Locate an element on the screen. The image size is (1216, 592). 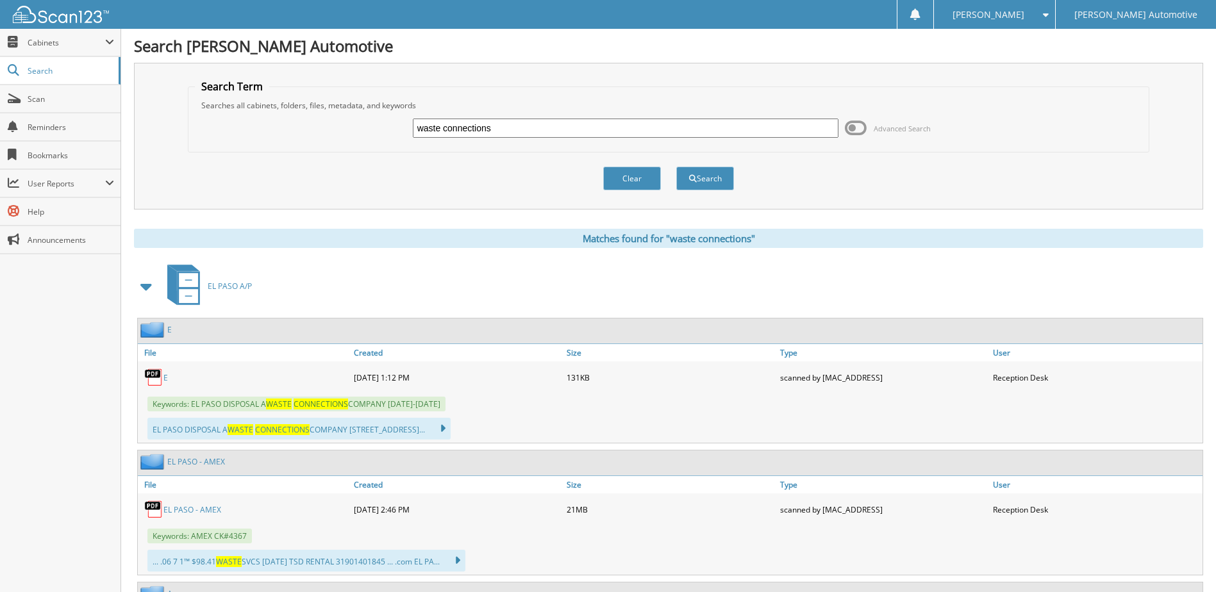
div: 131KB is located at coordinates (670, 378).